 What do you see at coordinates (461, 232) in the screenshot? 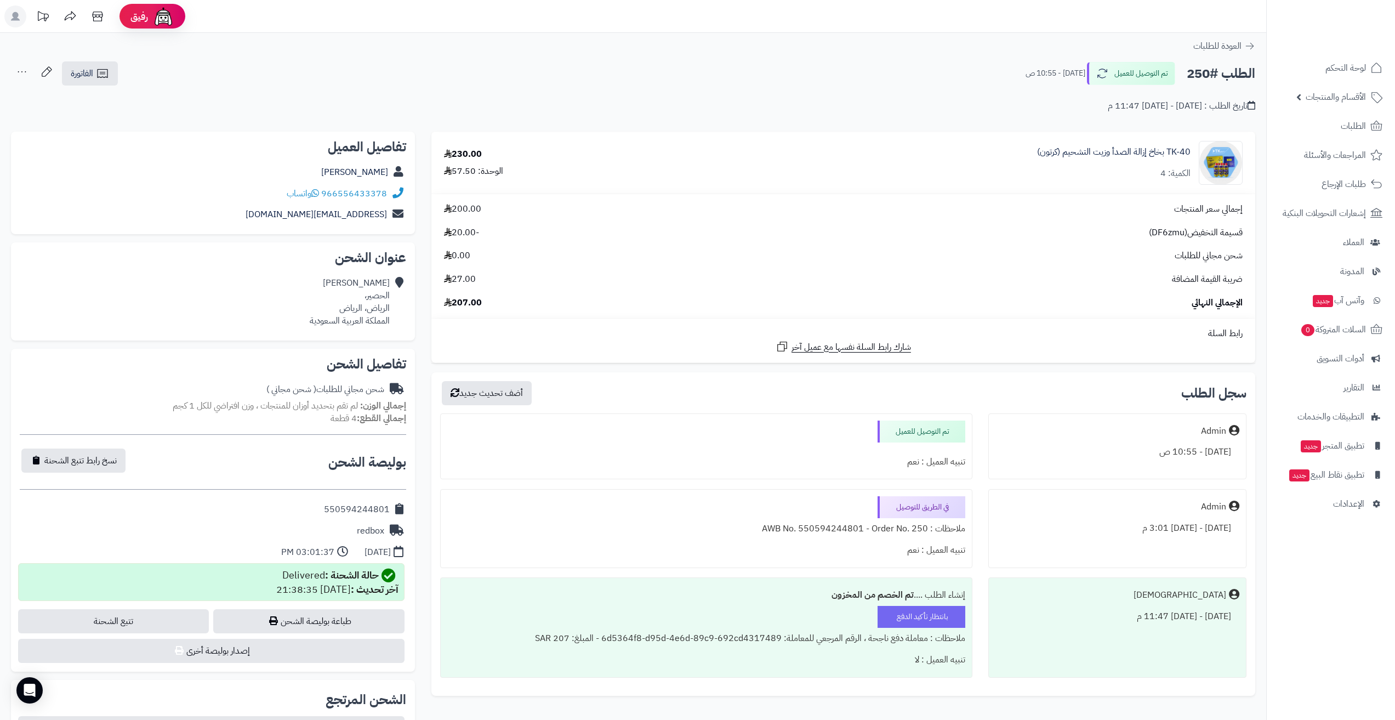
I see `span: -20.00` at bounding box center [461, 232].